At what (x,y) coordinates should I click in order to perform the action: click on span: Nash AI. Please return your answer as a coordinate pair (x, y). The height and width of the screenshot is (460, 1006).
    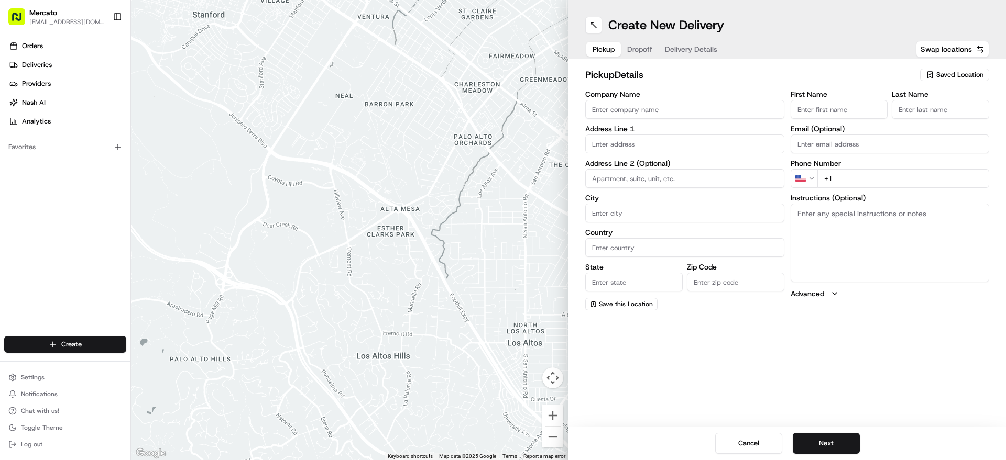
    Looking at the image, I should click on (34, 103).